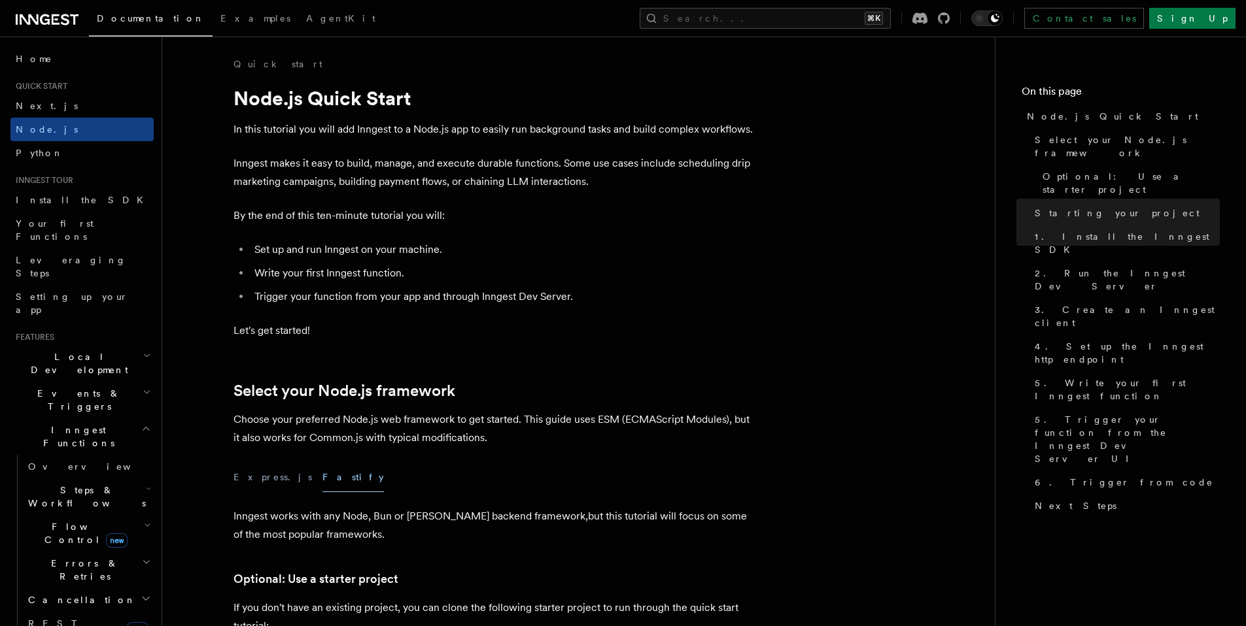  I want to click on a: 6. Trigger from code, so click(1124, 483).